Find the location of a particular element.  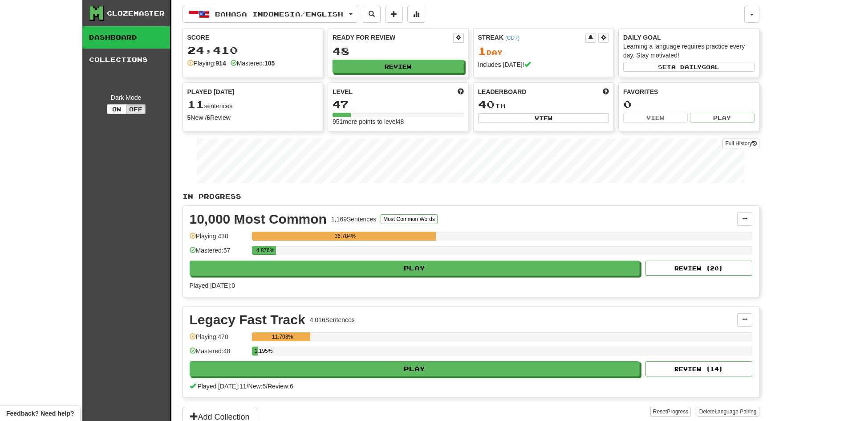

div: New / Review is located at coordinates (253, 117).